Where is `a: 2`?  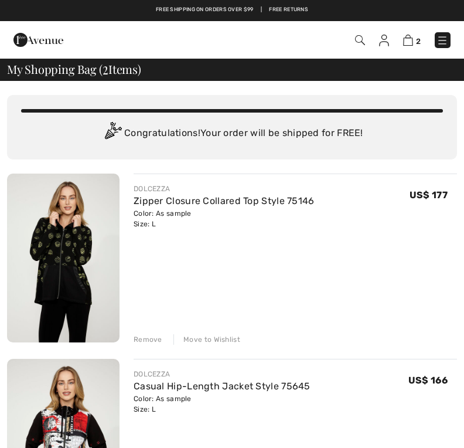 a: 2 is located at coordinates (412, 40).